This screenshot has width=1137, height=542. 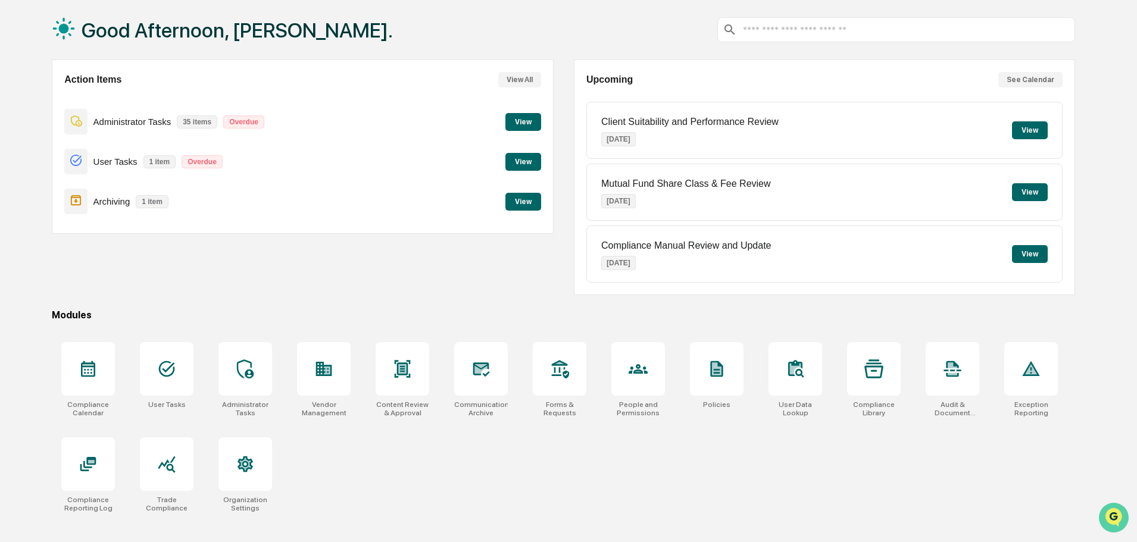 I want to click on a: 🗄️Attestations, so click(x=117, y=156).